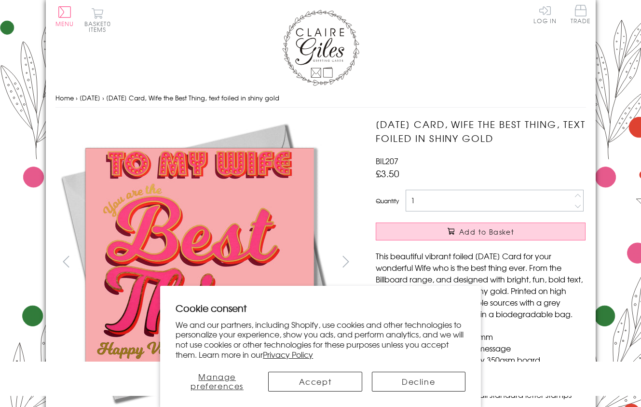  Describe the element at coordinates (485, 348) in the screenshot. I see `li: Blank inside for your own message` at that location.